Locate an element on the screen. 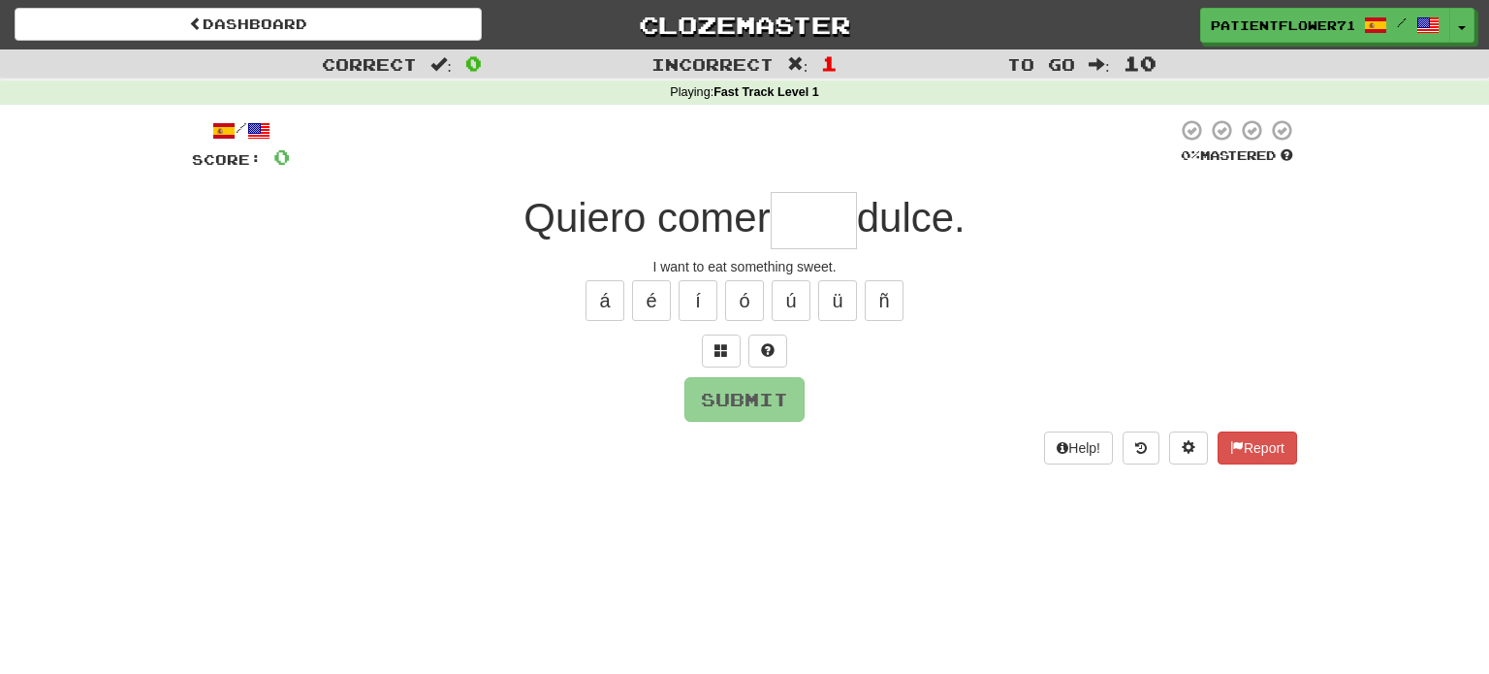 The width and height of the screenshot is (1489, 674). button: ñ is located at coordinates (884, 300).